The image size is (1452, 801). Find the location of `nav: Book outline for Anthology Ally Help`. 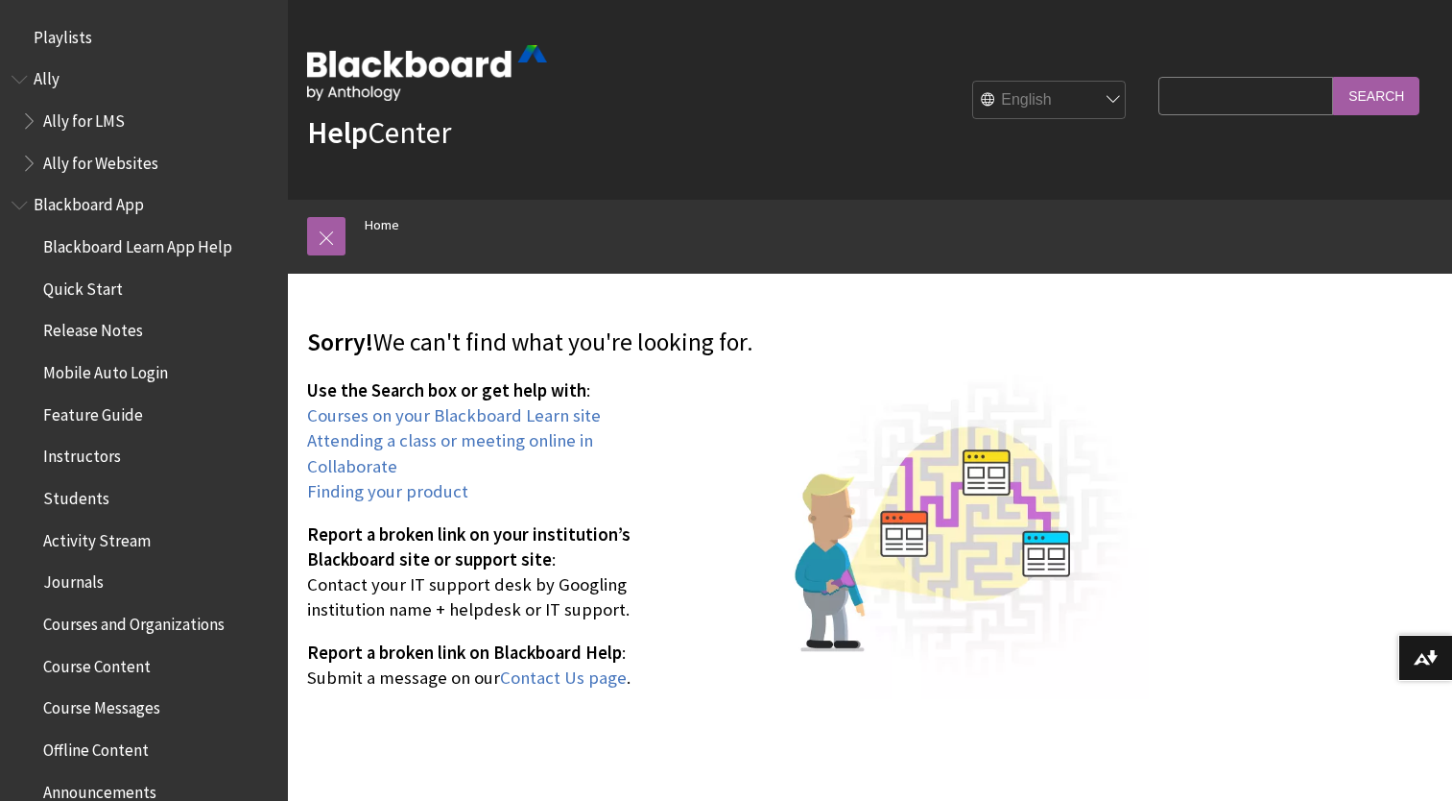

nav: Book outline for Anthology Ally Help is located at coordinates (144, 121).